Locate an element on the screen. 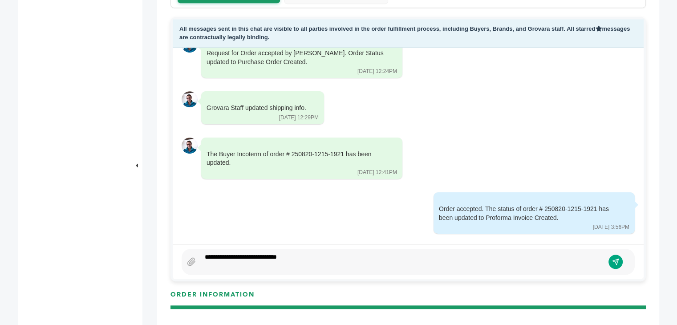 The width and height of the screenshot is (677, 325). div: The Buyer Incoterm of order # 250820-1215-1921 has been updated. is located at coordinates (296, 158).